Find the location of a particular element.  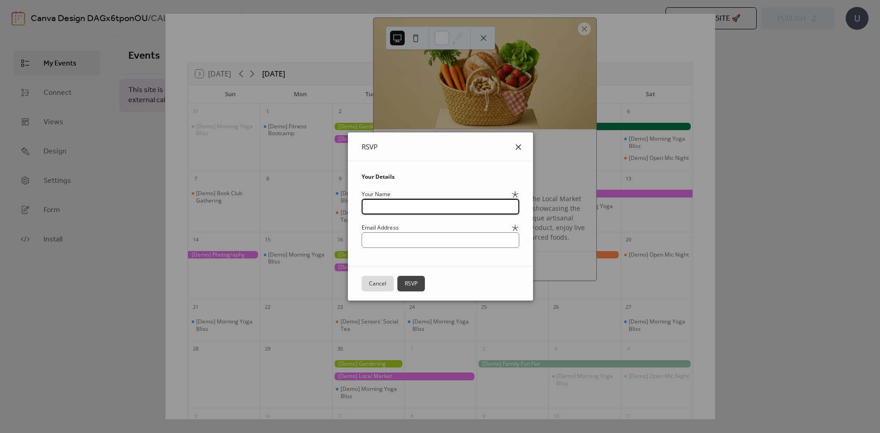

button: RSVP is located at coordinates (411, 284).